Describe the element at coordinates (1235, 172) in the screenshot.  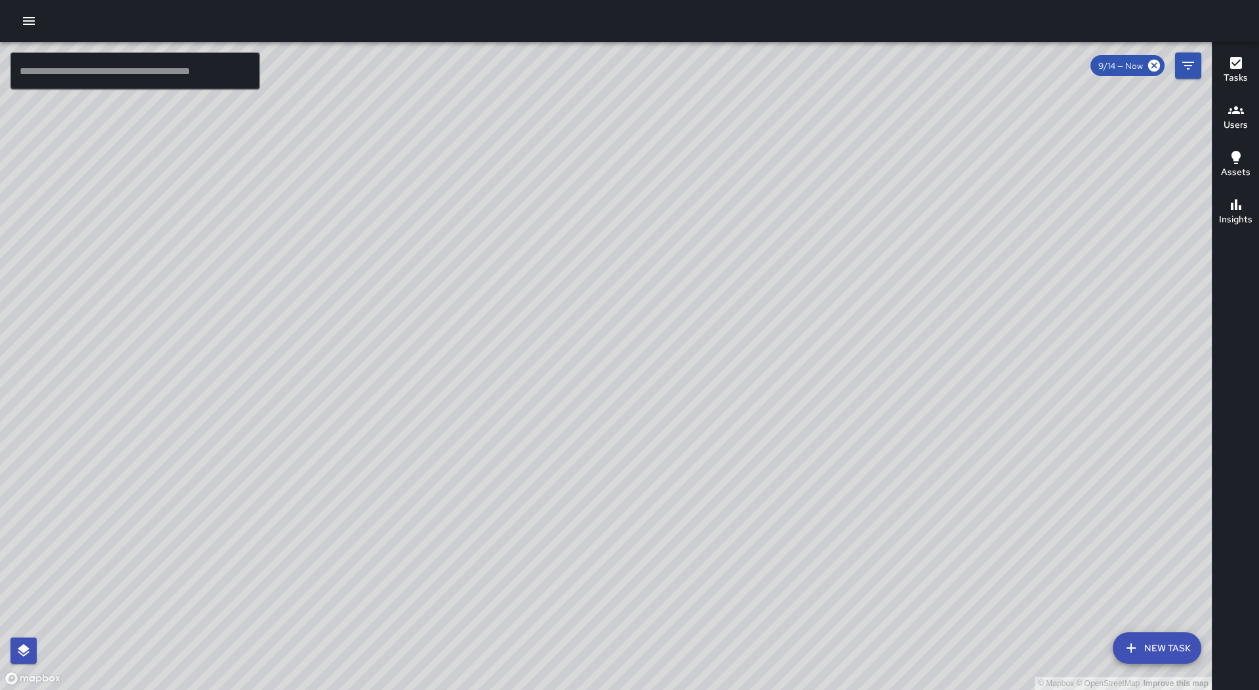
I see `h6: Assets` at that location.